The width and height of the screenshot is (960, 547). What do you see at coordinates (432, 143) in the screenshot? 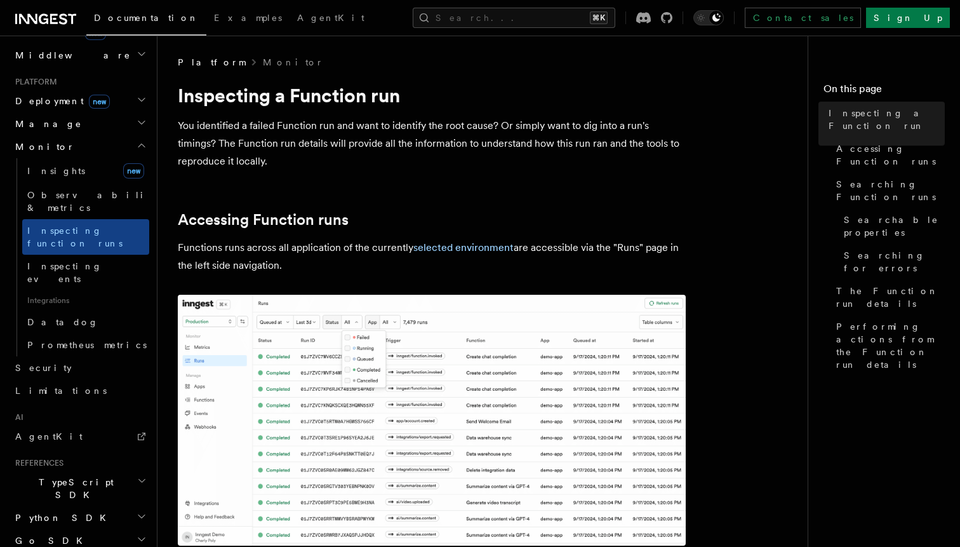
I see `p: You identified a failed Function run and want to identify the root cause? Or simply want to dig i...` at bounding box center [432, 143].